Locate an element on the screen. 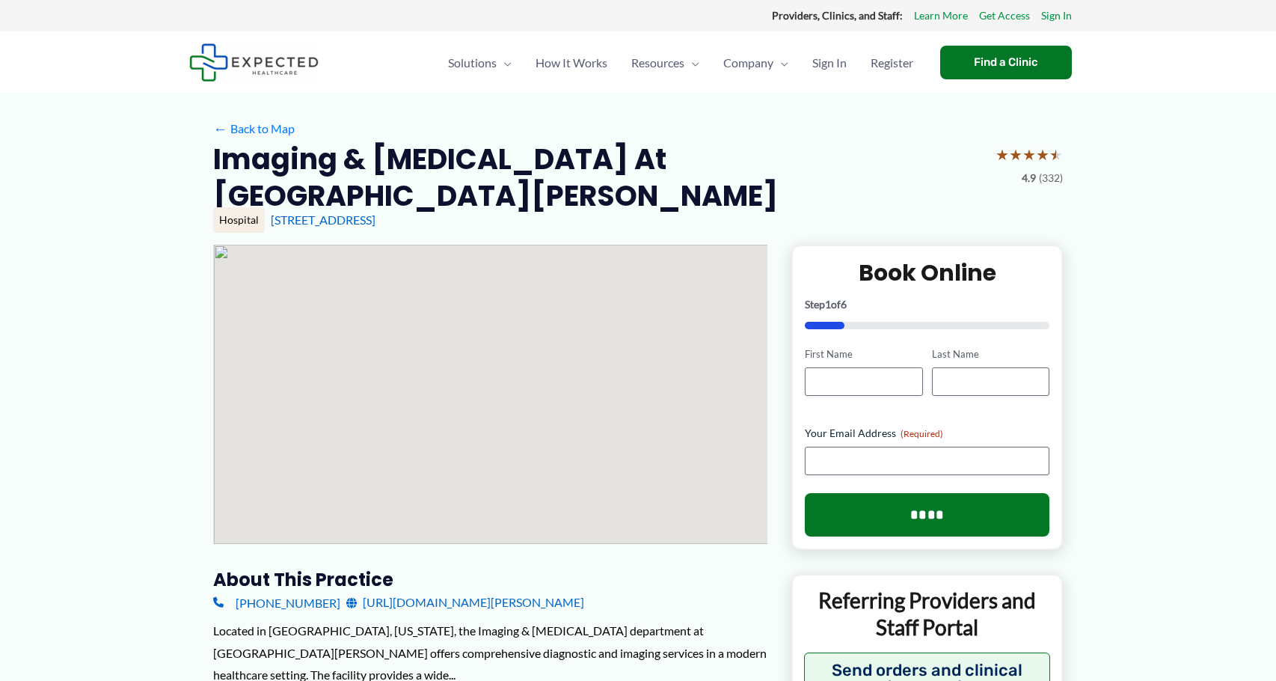 The image size is (1276, 681). span: 6 is located at coordinates (844, 304).